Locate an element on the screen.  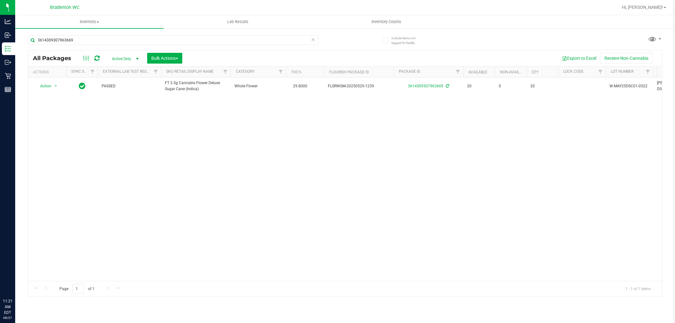
span: FLSRWGM-20250529-1239 is located at coordinates (359, 86).